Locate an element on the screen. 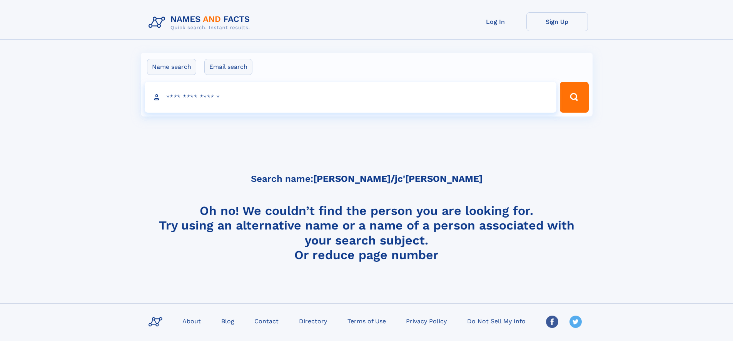 This screenshot has height=341, width=733. a: Directory is located at coordinates (313, 321).